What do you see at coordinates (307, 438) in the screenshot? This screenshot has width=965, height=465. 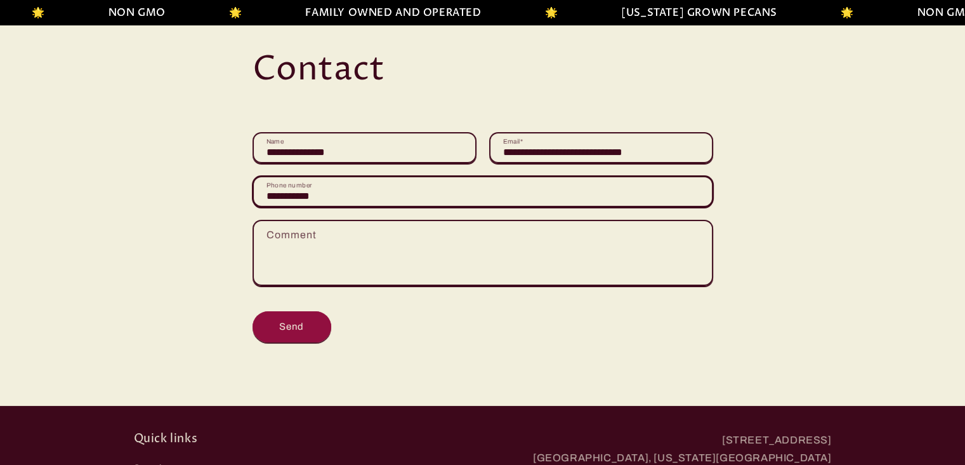 I see `h2: Quick links` at bounding box center [307, 438].